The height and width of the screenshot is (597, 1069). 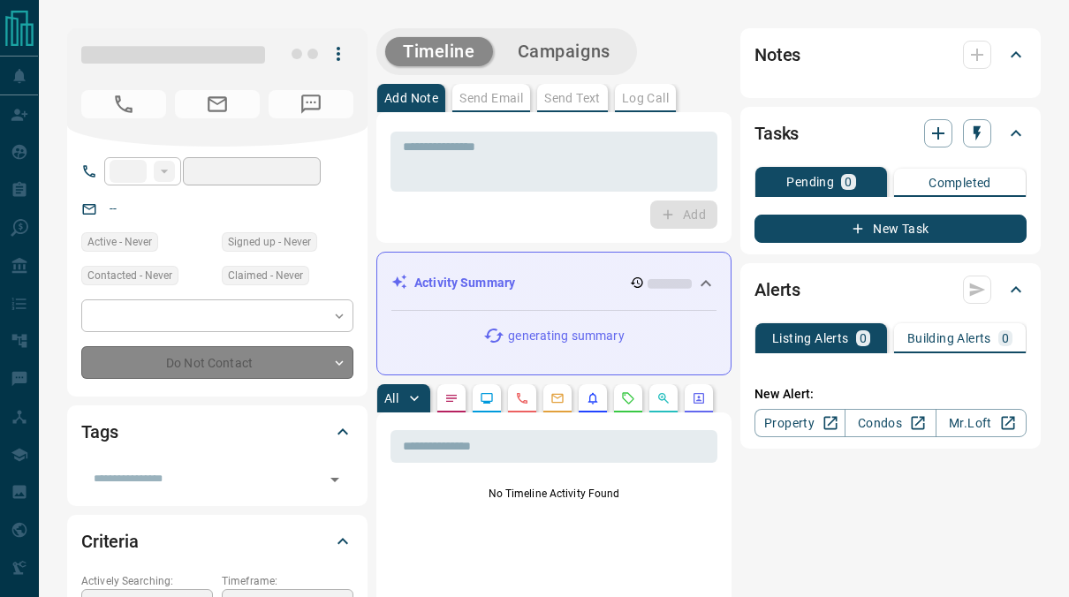 What do you see at coordinates (147, 582) in the screenshot?
I see `p: Actively Searching:` at bounding box center [147, 582].